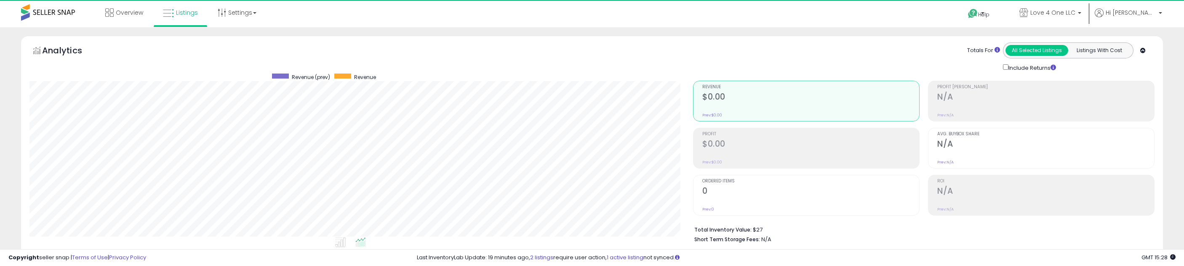  What do you see at coordinates (128, 258) in the screenshot?
I see `a: Privacy Policy` at bounding box center [128, 258].